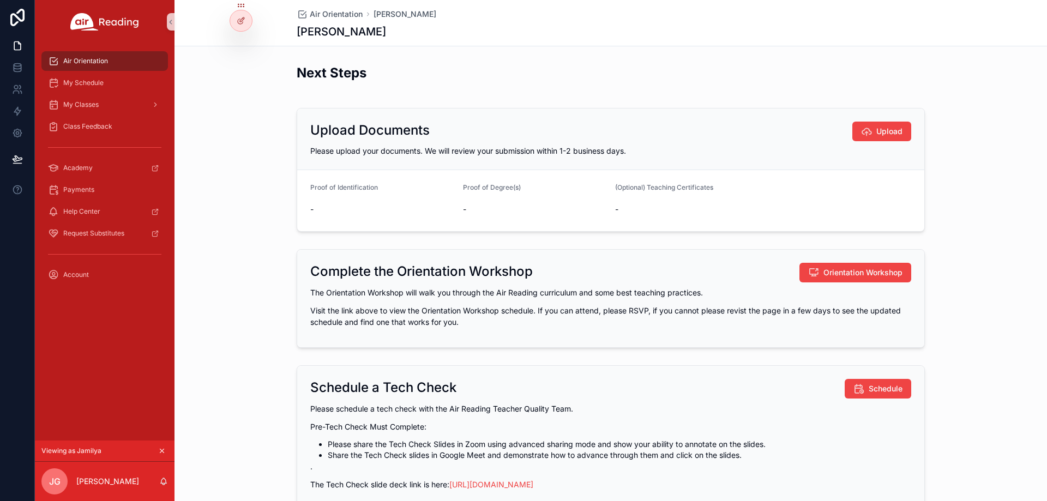 The image size is (1047, 501). What do you see at coordinates (78, 190) in the screenshot?
I see `span: Payments` at bounding box center [78, 190].